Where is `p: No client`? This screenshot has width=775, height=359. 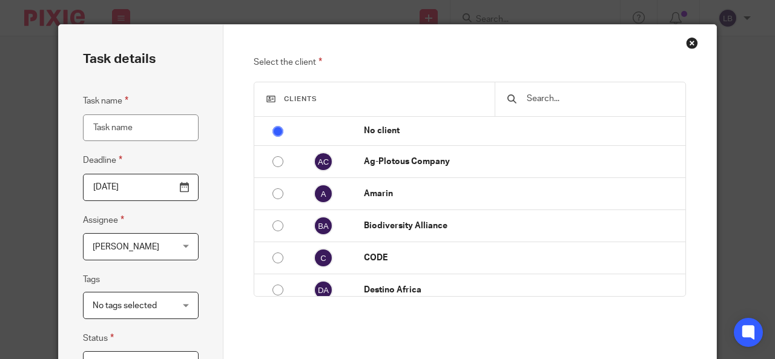 p: No client is located at coordinates (521, 131).